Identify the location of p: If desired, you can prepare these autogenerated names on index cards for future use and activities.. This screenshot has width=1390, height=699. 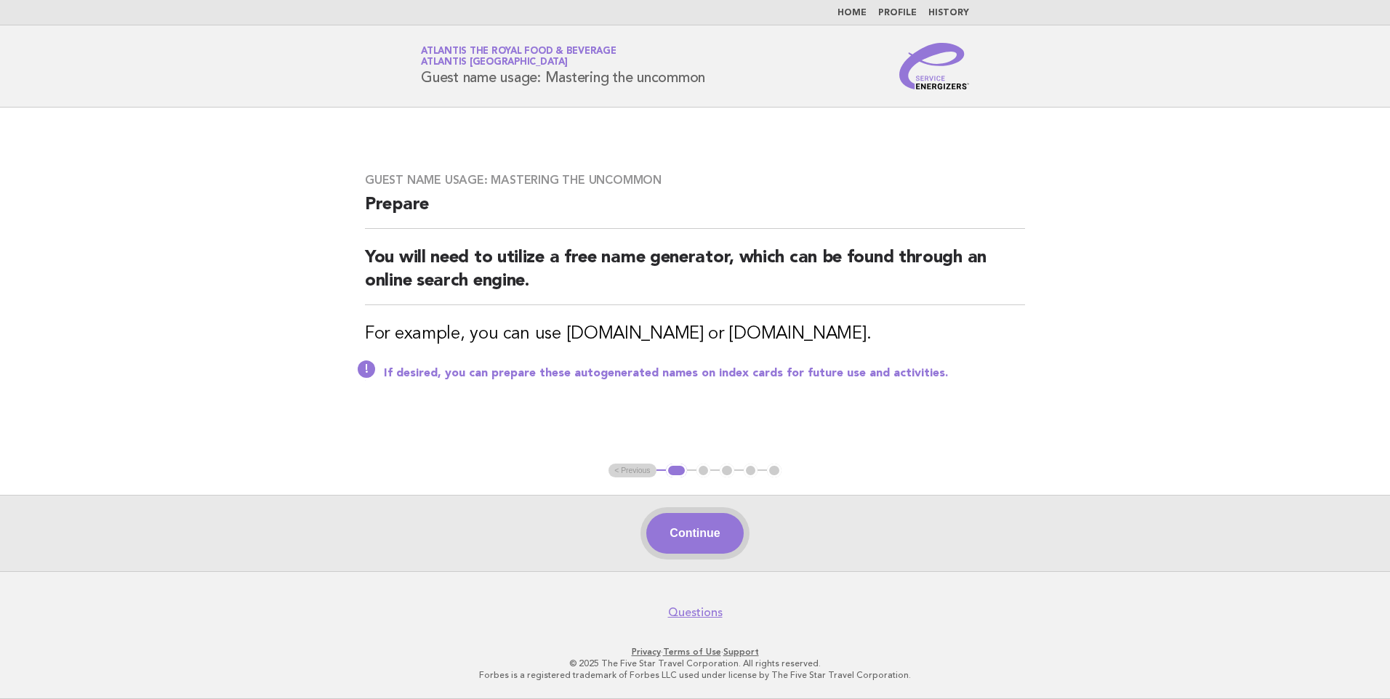
(704, 374).